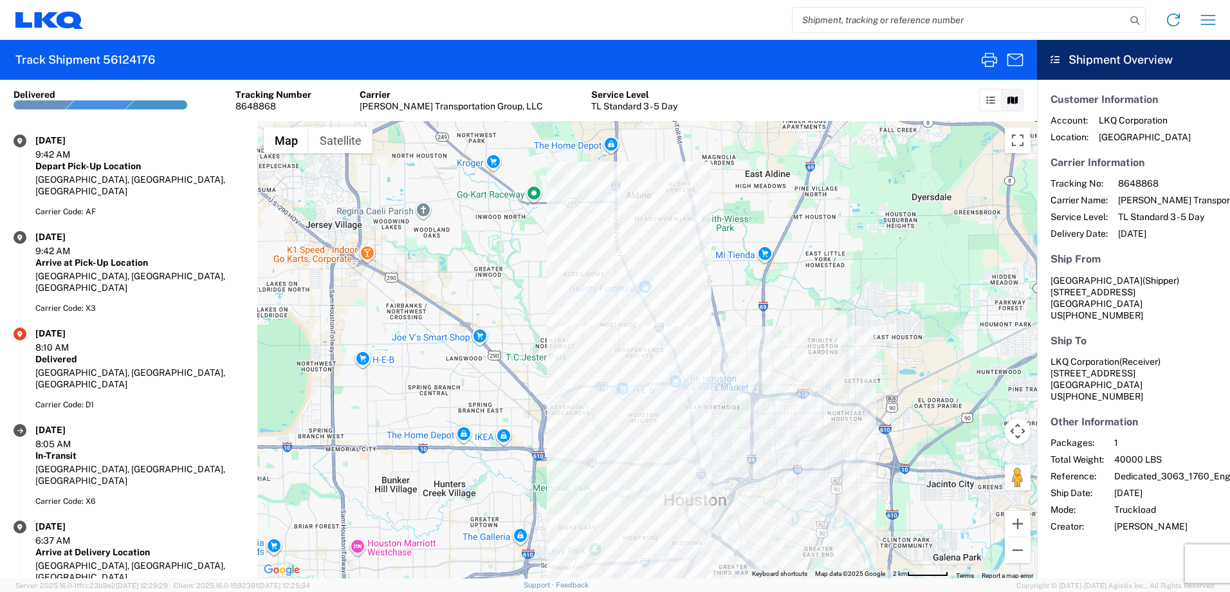 This screenshot has height=592, width=1230. I want to click on div: 6:37 AM, so click(68, 540).